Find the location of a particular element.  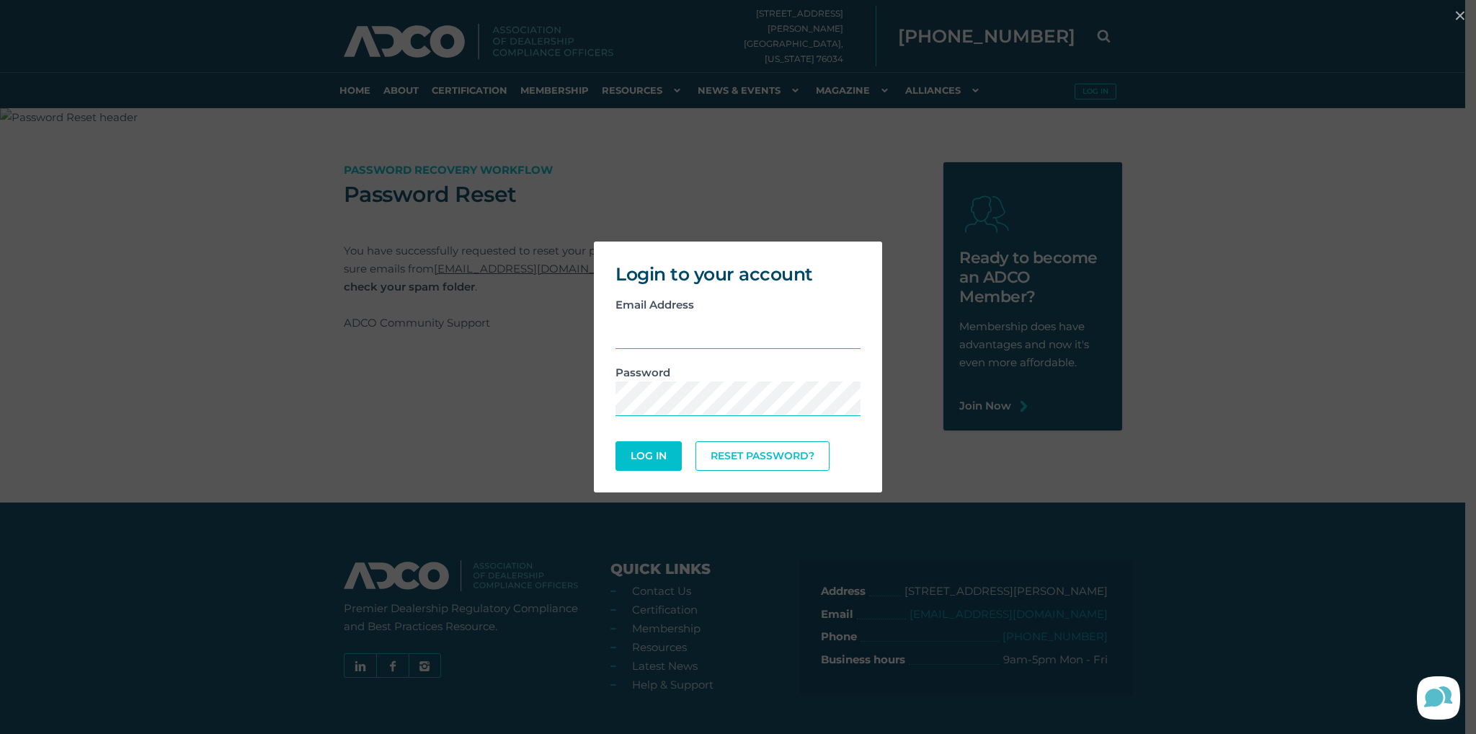

a: Reset Password? is located at coordinates (763, 456).